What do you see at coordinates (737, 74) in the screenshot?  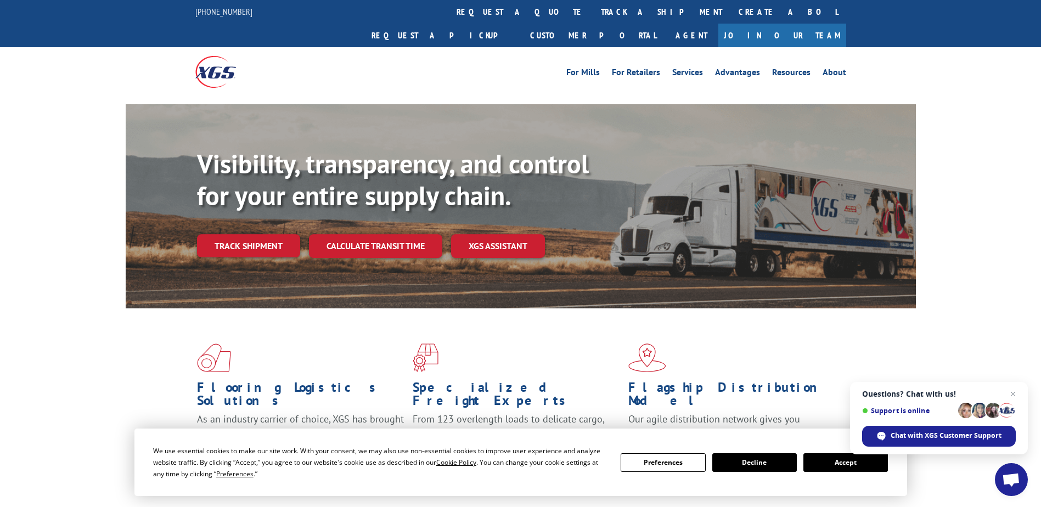 I see `a: Advantages` at bounding box center [737, 74].